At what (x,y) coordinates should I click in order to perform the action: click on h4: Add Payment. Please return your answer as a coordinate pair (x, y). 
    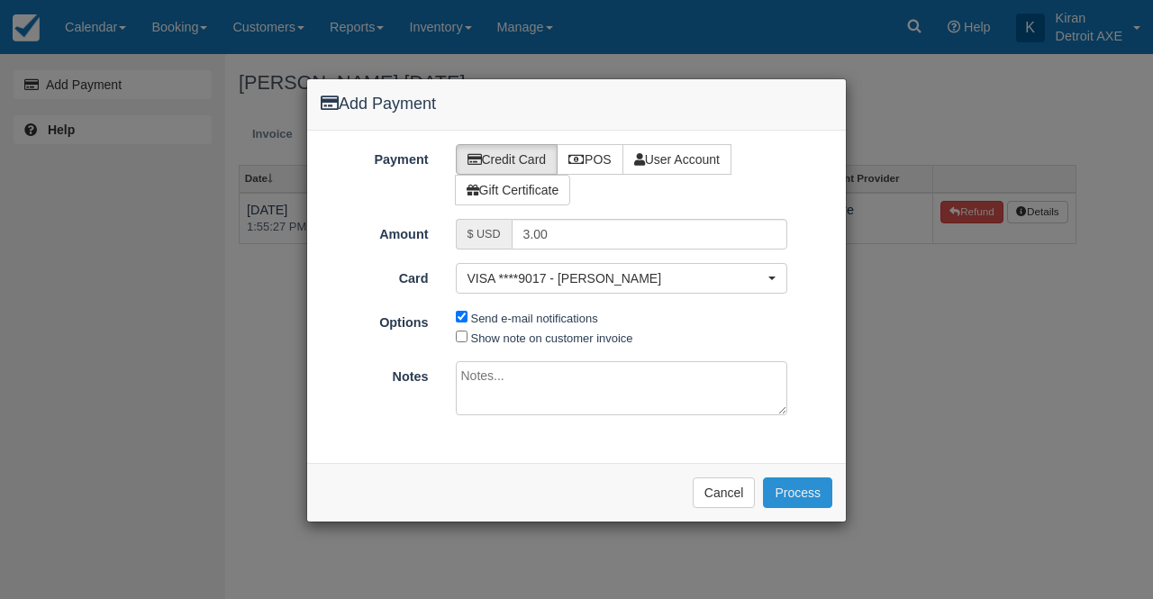
    Looking at the image, I should click on (577, 105).